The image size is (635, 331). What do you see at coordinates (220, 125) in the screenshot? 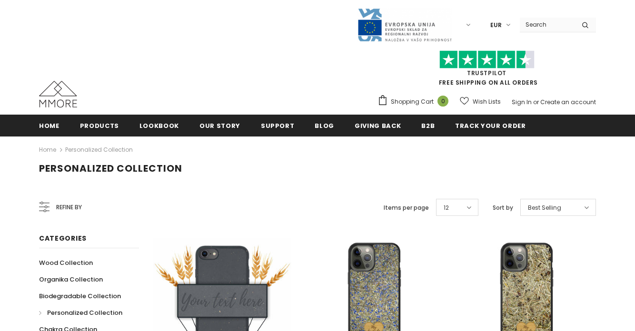
I see `a: Our Story` at bounding box center [220, 125].